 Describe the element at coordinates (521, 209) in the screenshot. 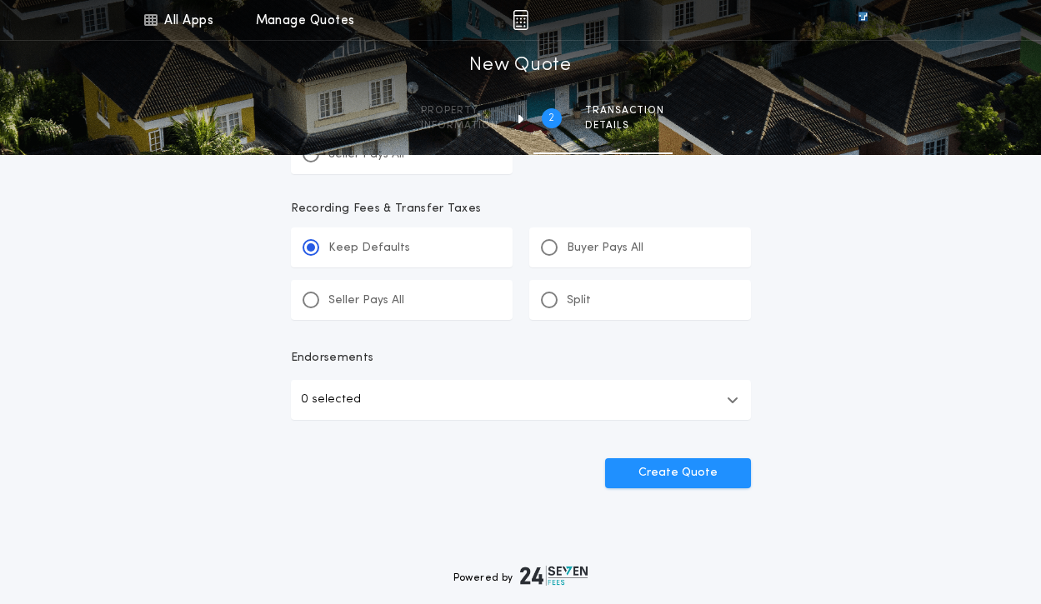

I see `p: Recording Fees & Transfer Taxes` at that location.